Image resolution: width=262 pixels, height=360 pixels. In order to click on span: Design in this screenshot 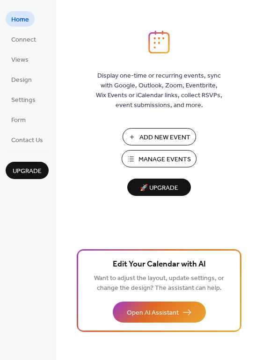, I will do `click(22, 80)`.